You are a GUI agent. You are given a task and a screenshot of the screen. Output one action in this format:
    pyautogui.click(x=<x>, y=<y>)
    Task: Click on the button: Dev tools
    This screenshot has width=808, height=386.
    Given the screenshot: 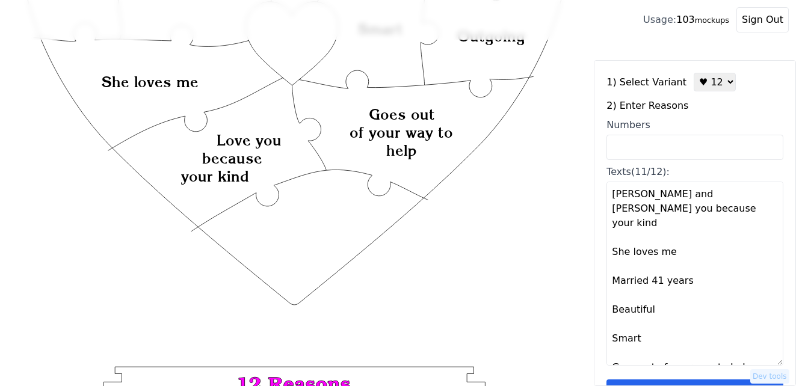 What is the action you would take?
    pyautogui.click(x=770, y=377)
    